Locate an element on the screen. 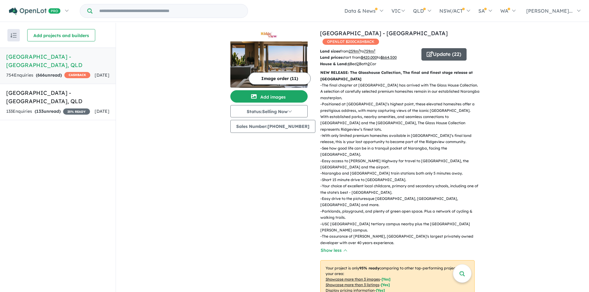 The height and width of the screenshot is (292, 589). p: start from is located at coordinates (368, 57).